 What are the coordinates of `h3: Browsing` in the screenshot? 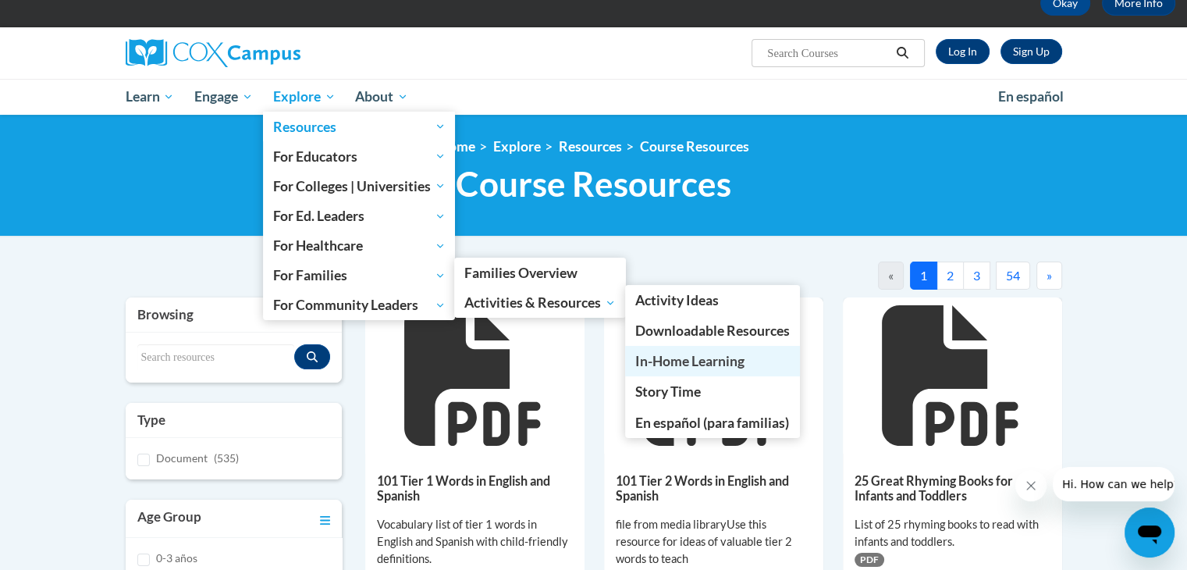 It's located at (234, 315).